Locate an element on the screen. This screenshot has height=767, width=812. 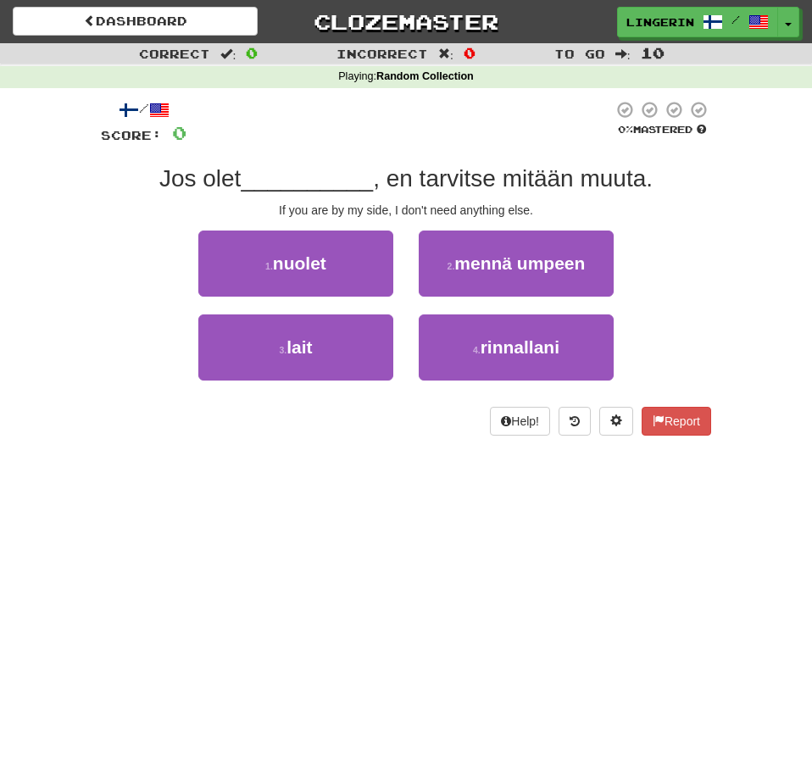
button: Report is located at coordinates (676, 421).